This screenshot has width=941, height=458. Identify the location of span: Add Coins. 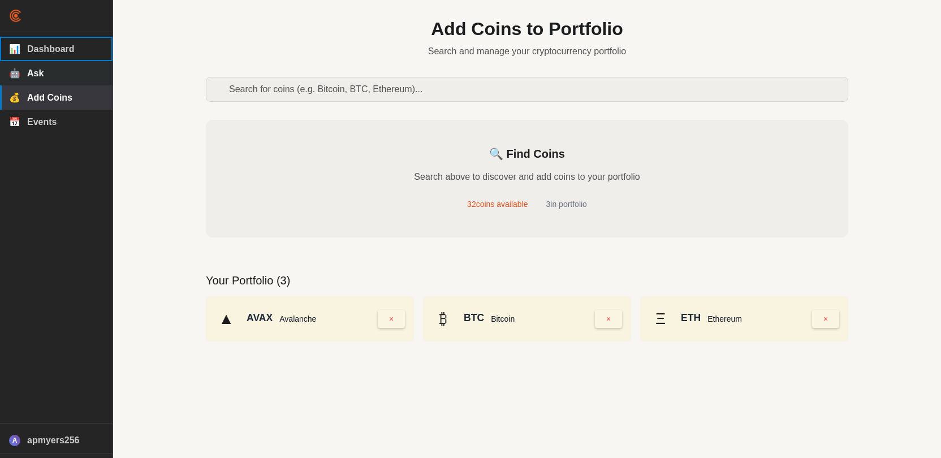
(65, 98).